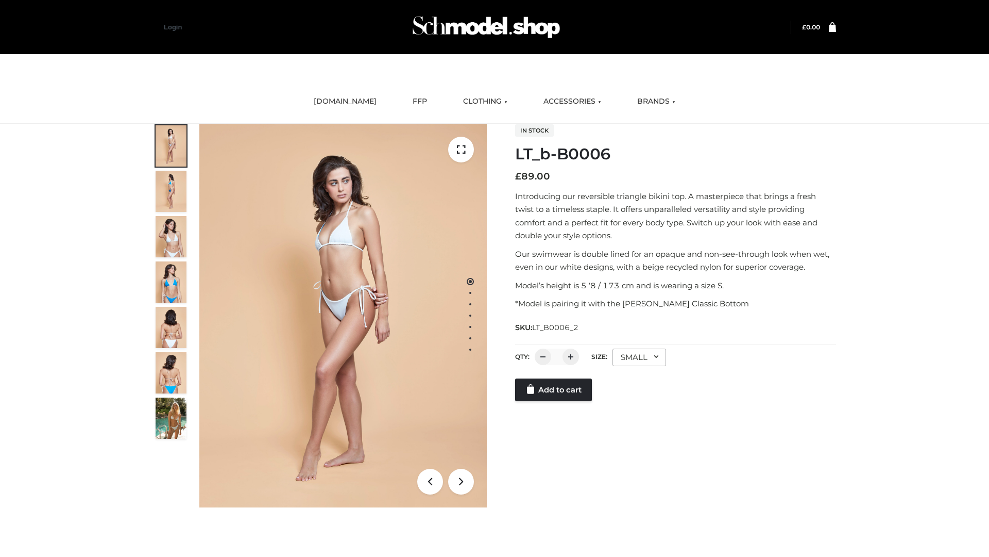 The height and width of the screenshot is (557, 989). What do you see at coordinates (171, 418) in the screenshot?
I see `img: Arieltop_CloudNine_AzureSky2.jpg` at bounding box center [171, 418].